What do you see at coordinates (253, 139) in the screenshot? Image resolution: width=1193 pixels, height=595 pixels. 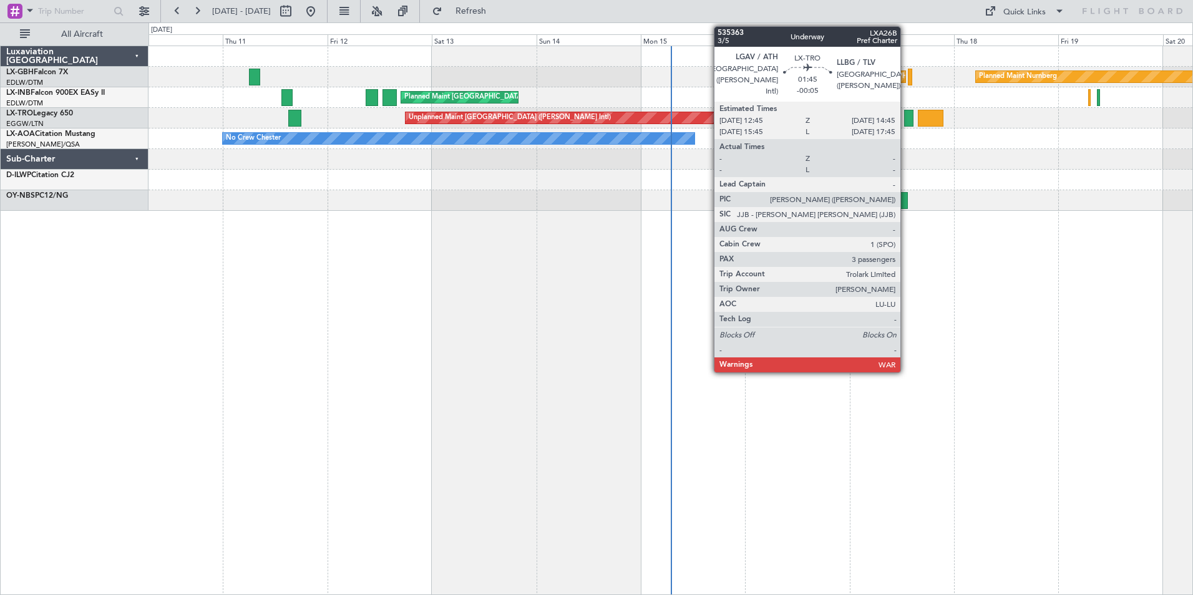 I see `div: No Crew Chester` at bounding box center [253, 139].